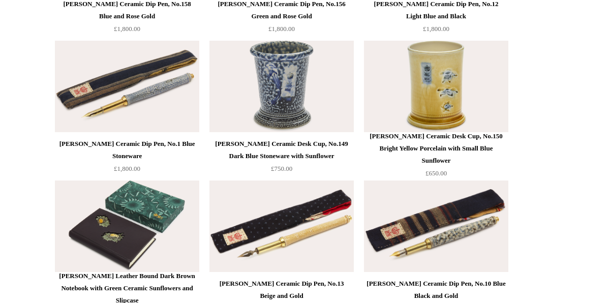 The width and height of the screenshot is (610, 303). What do you see at coordinates (282, 168) in the screenshot?
I see `span: £750.00` at bounding box center [282, 168].